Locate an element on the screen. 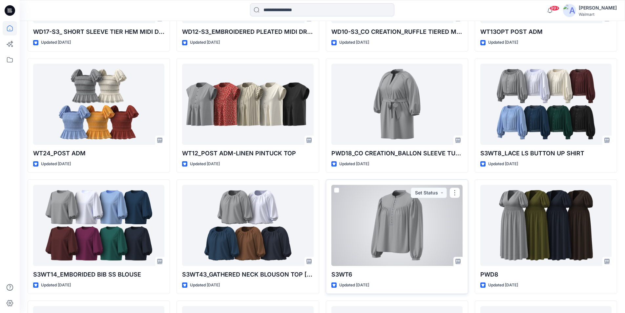  p: WD10-S3_CO CREATION_RUFFLE TIERED MIDI DRESS is located at coordinates (397, 32).